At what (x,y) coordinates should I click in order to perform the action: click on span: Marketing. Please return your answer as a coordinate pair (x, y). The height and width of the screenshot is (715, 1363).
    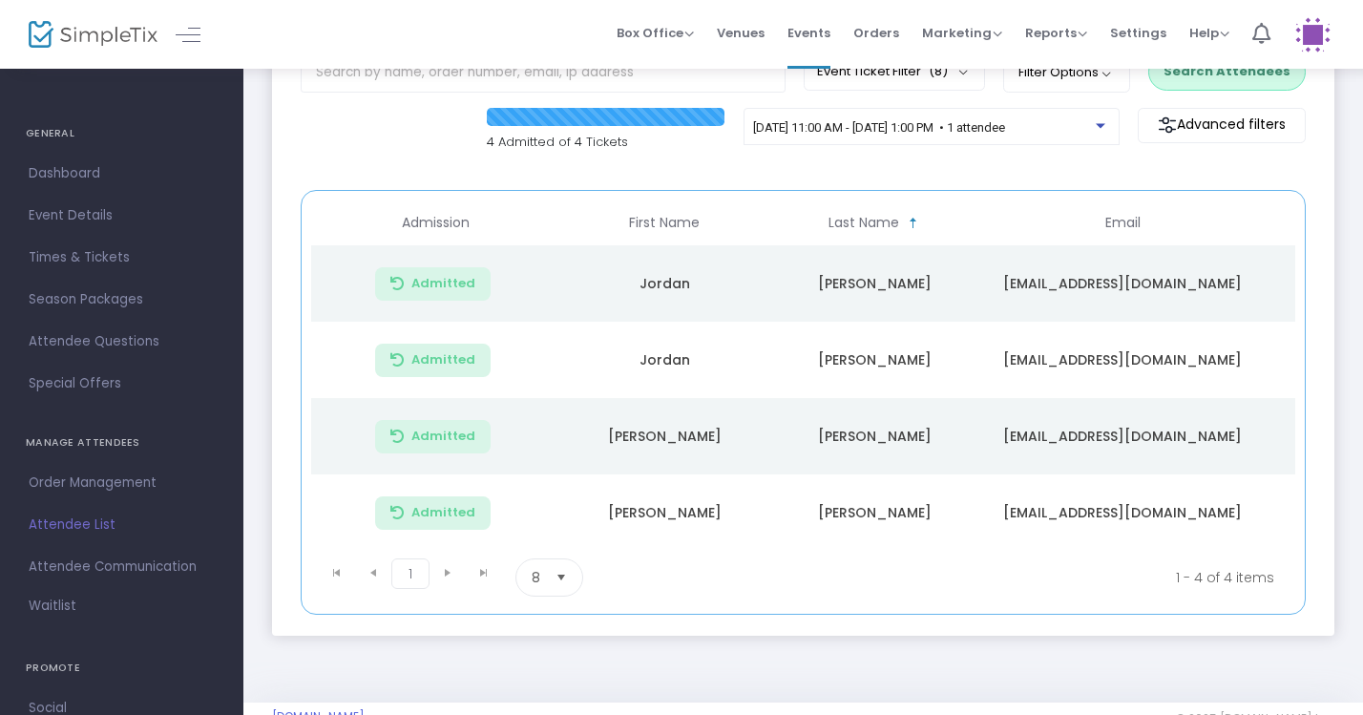
    Looking at the image, I should click on (962, 32).